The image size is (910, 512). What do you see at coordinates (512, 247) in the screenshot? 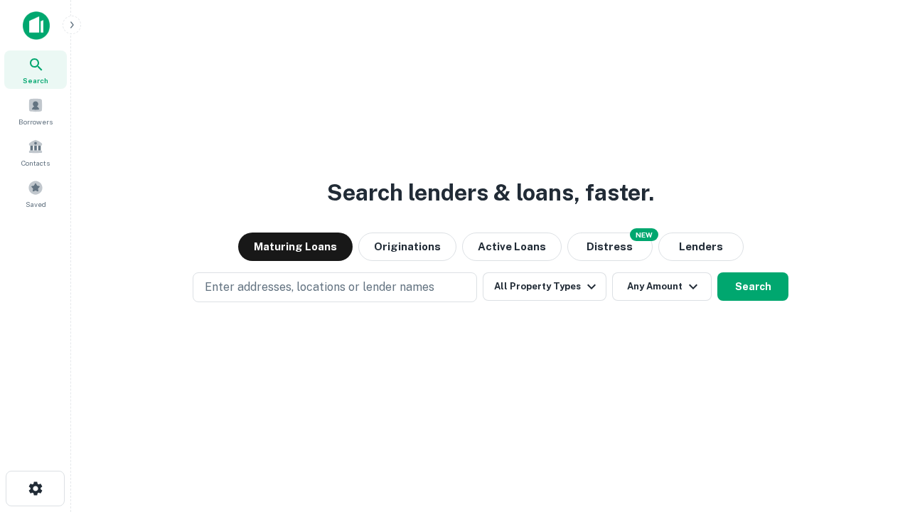
I see `button: Active Loans` at bounding box center [512, 247].